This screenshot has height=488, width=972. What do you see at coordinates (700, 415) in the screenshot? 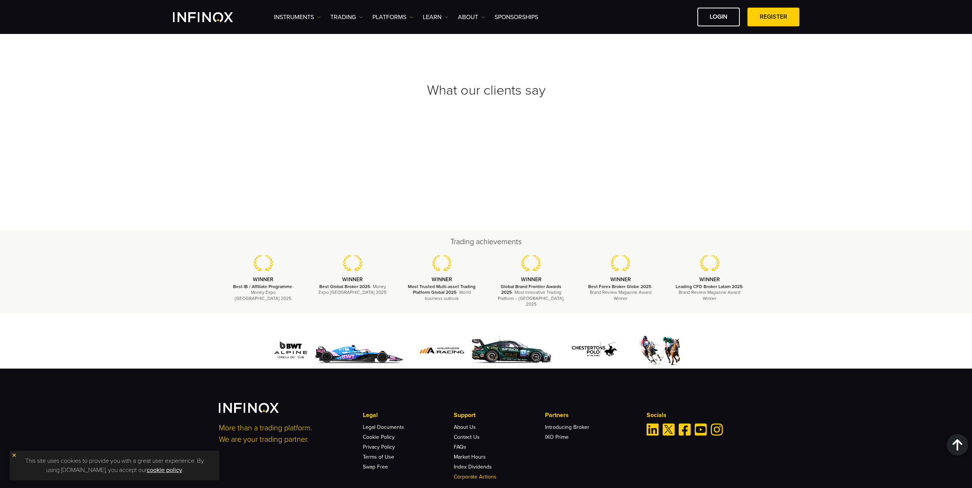
I see `p: Socials` at bounding box center [700, 415].